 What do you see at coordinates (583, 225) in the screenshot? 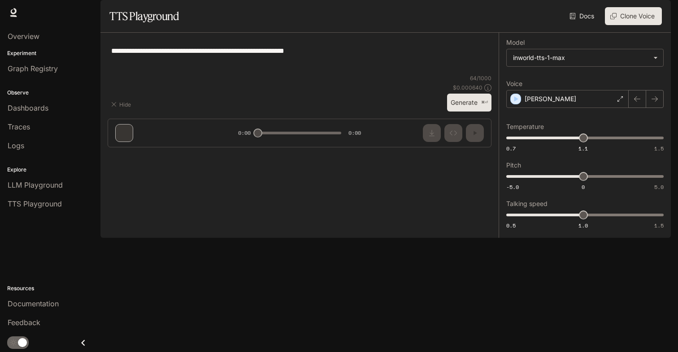
I see `span: 1.0` at bounding box center [583, 225].